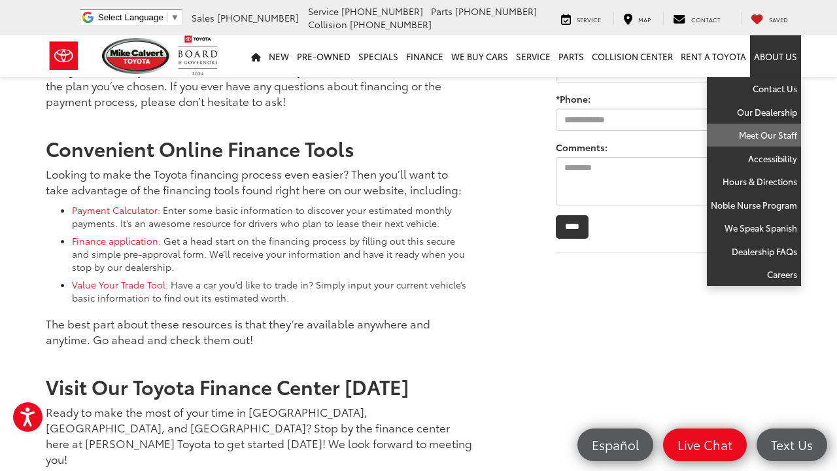 The height and width of the screenshot is (471, 837). What do you see at coordinates (776, 56) in the screenshot?
I see `a: About Us` at bounding box center [776, 56].